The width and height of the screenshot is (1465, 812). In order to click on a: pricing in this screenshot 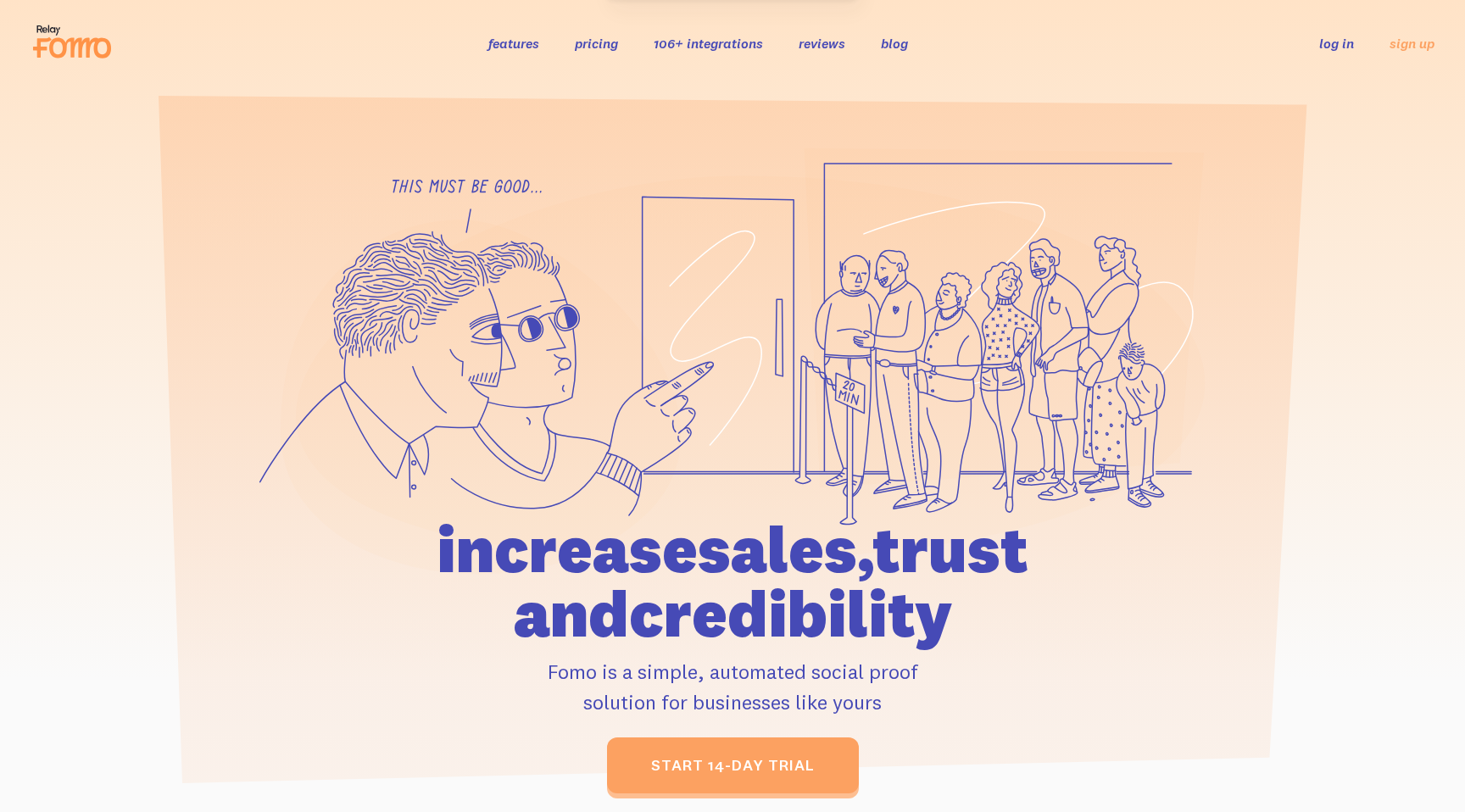, I will do `click(596, 44)`.